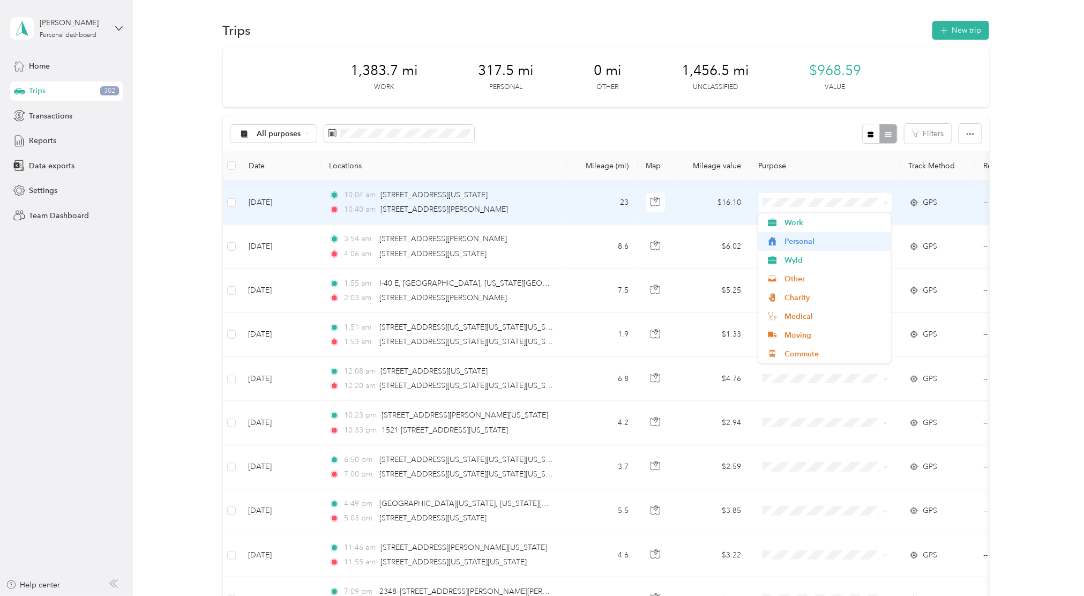 The image size is (1084, 596). What do you see at coordinates (603, 247) in the screenshot?
I see `td: 8.6` at bounding box center [603, 247].